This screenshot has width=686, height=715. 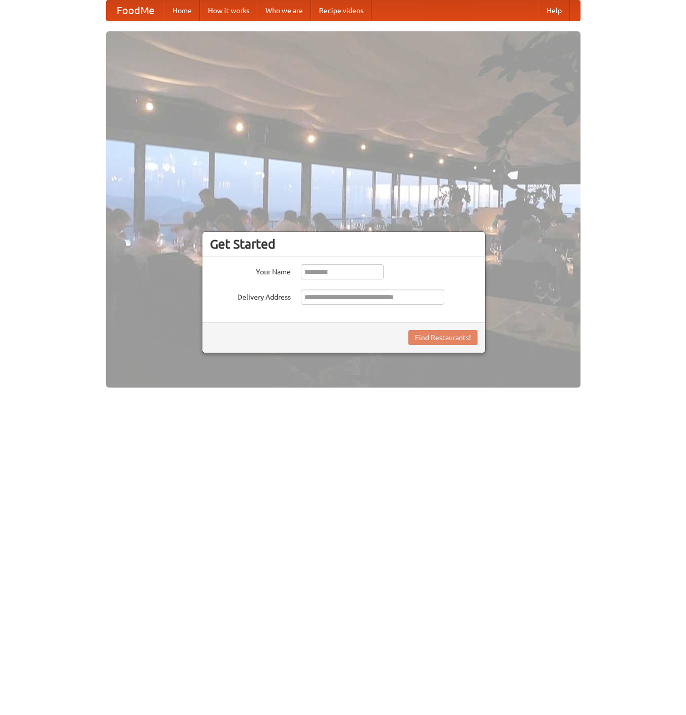 What do you see at coordinates (284, 11) in the screenshot?
I see `a: Who we are` at bounding box center [284, 11].